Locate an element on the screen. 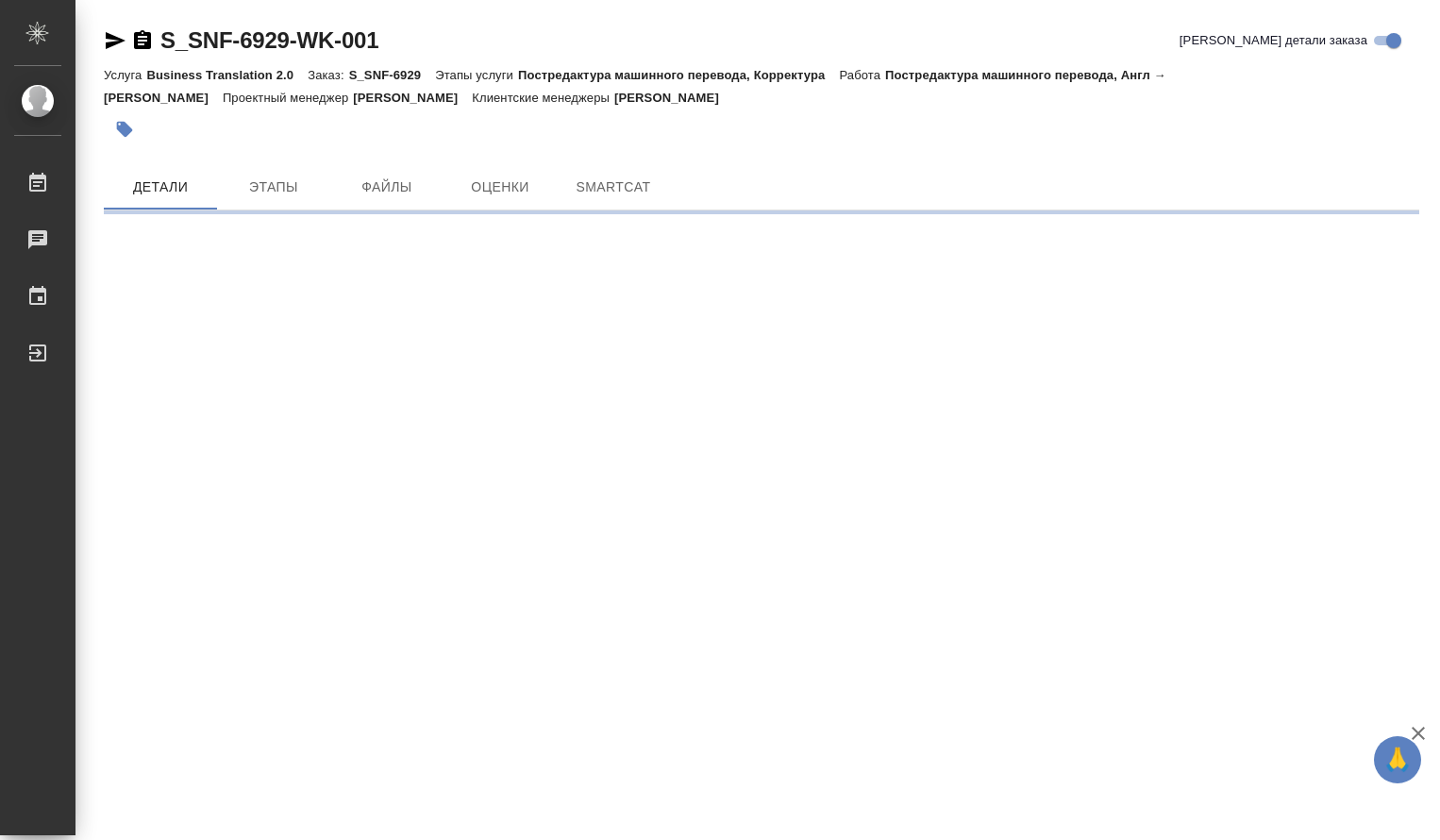 The image size is (1440, 840). span: Этапы is located at coordinates (274, 187).